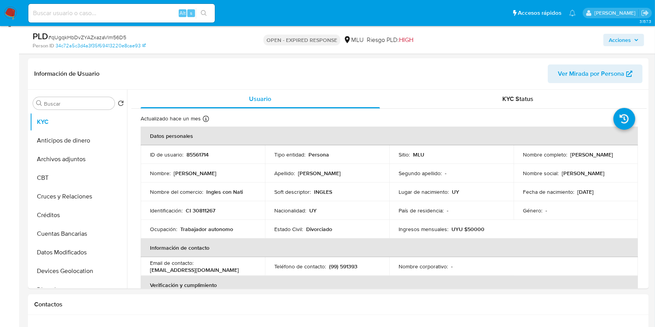 The width and height of the screenshot is (655, 327). Describe the element at coordinates (539, 13) in the screenshot. I see `span: Accesos rápidos` at that location.